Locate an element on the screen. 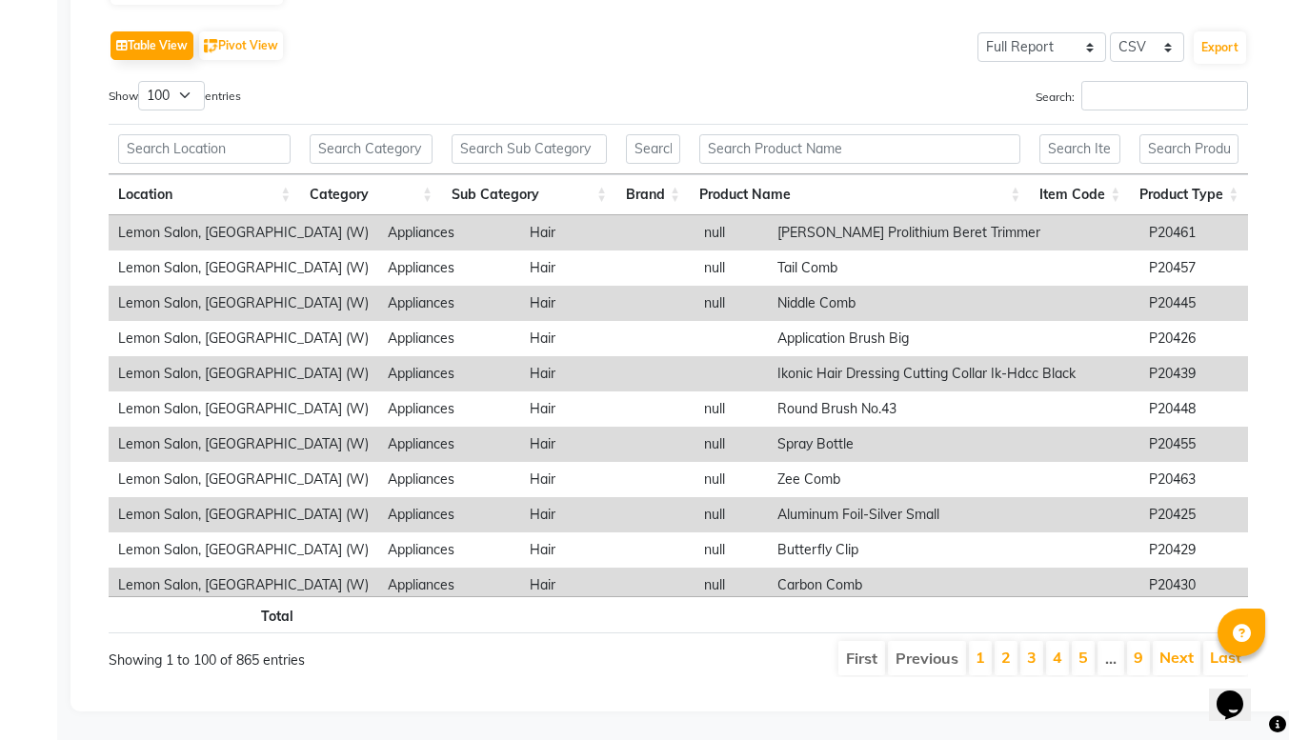 This screenshot has height=740, width=1289. td: Butterfly Clip is located at coordinates (953, 550).